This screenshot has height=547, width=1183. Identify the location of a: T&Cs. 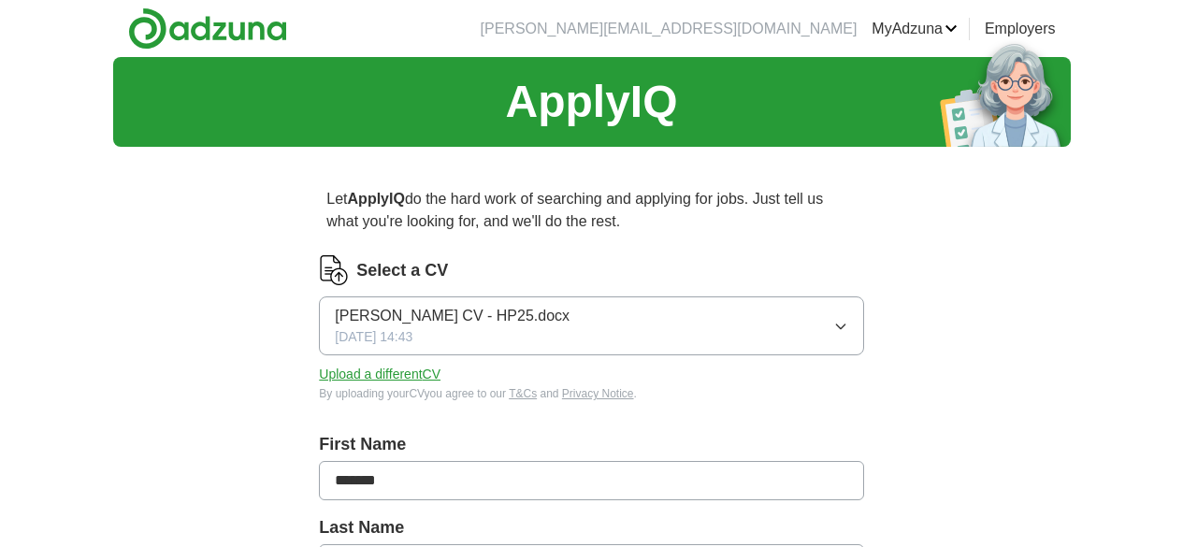
(523, 394).